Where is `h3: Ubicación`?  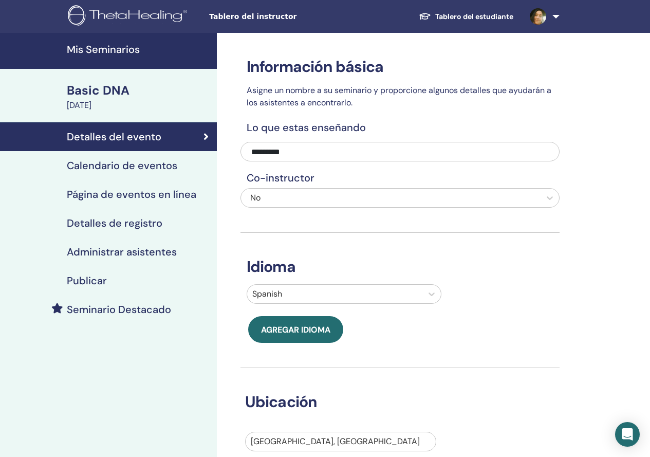
h3: Ubicación is located at coordinates (392, 402).